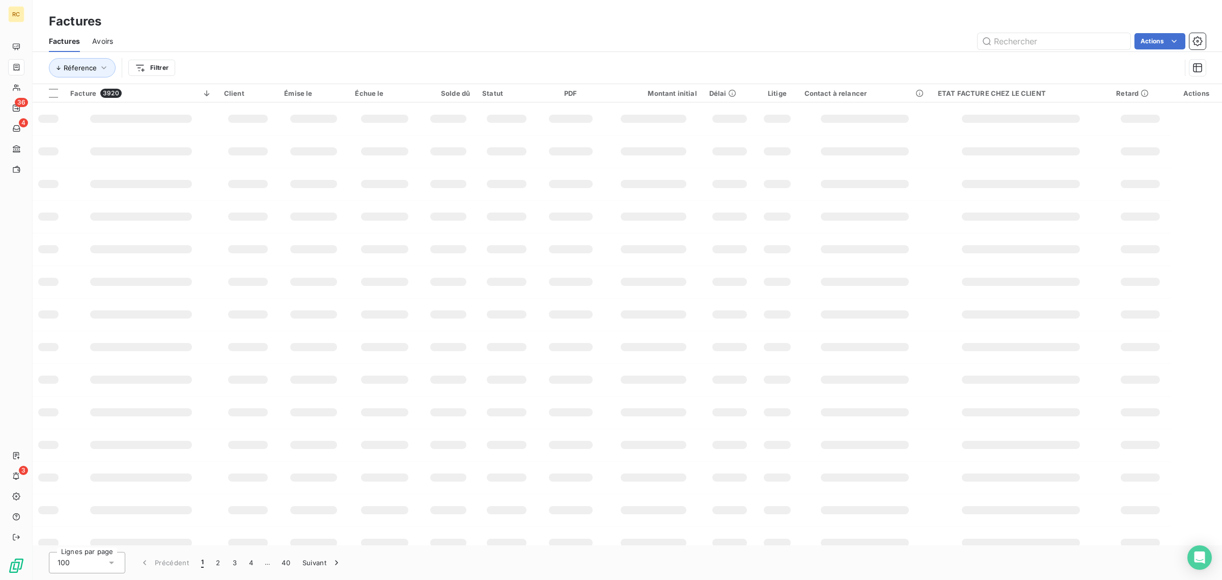 This screenshot has width=1222, height=580. Describe the element at coordinates (730, 93) in the screenshot. I see `div: Délai` at that location.